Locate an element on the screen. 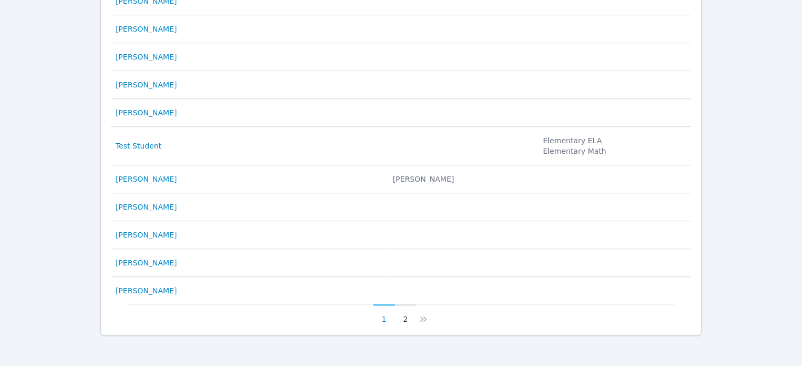 The height and width of the screenshot is (366, 802). li: Elementary ELA is located at coordinates (614, 141).